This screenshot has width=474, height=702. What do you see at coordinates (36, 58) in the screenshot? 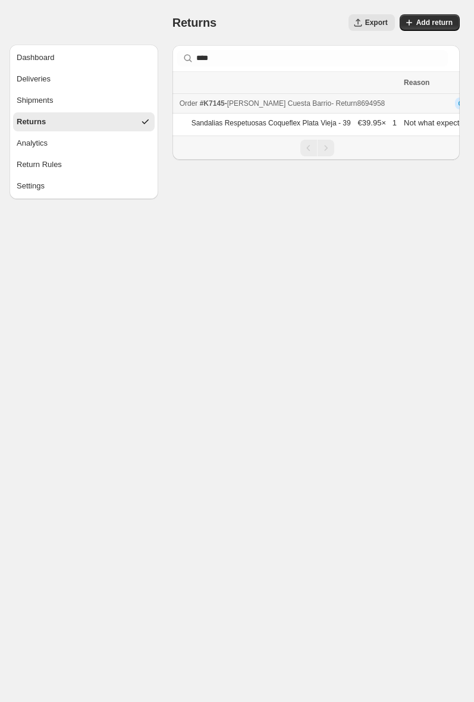
I see `div: Dashboard` at bounding box center [36, 58].